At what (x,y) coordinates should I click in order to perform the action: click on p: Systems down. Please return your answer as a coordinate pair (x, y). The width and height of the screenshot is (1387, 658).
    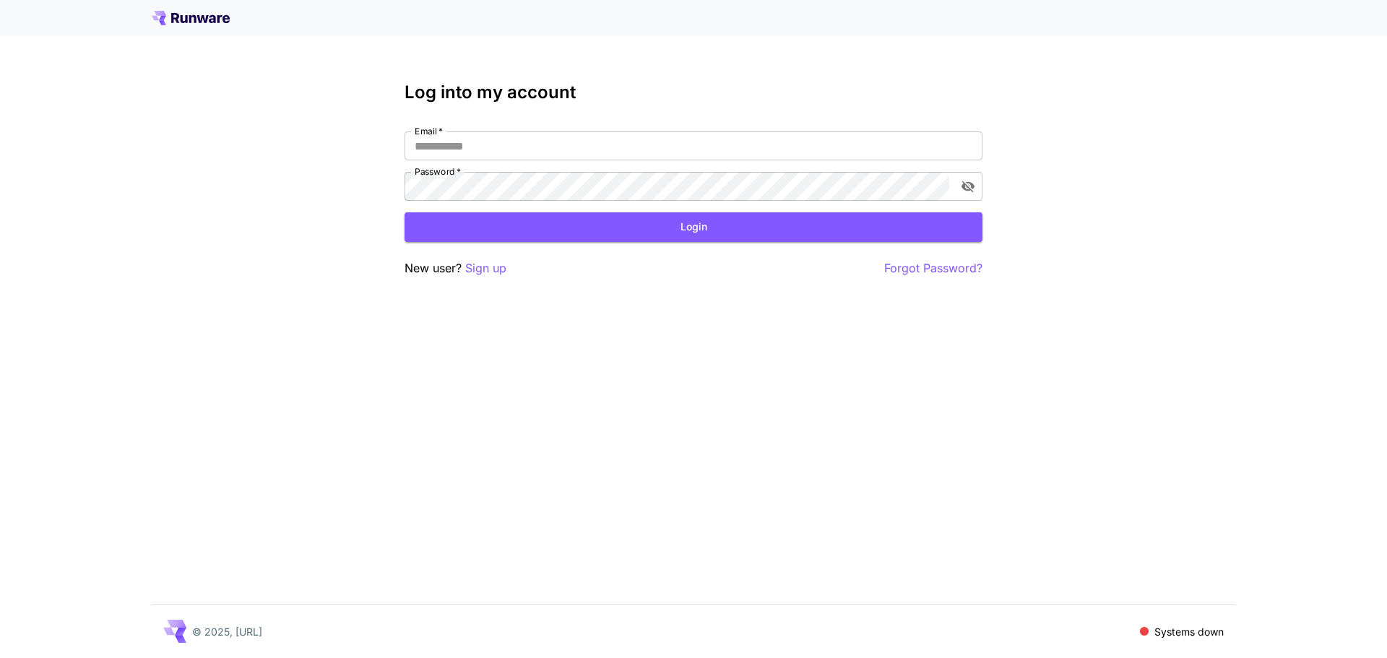
    Looking at the image, I should click on (1189, 632).